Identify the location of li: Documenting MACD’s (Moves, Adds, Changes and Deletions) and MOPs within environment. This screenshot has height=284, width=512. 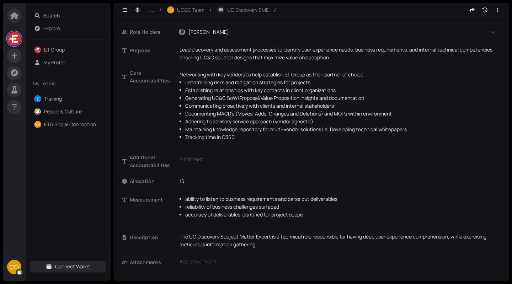
(341, 114).